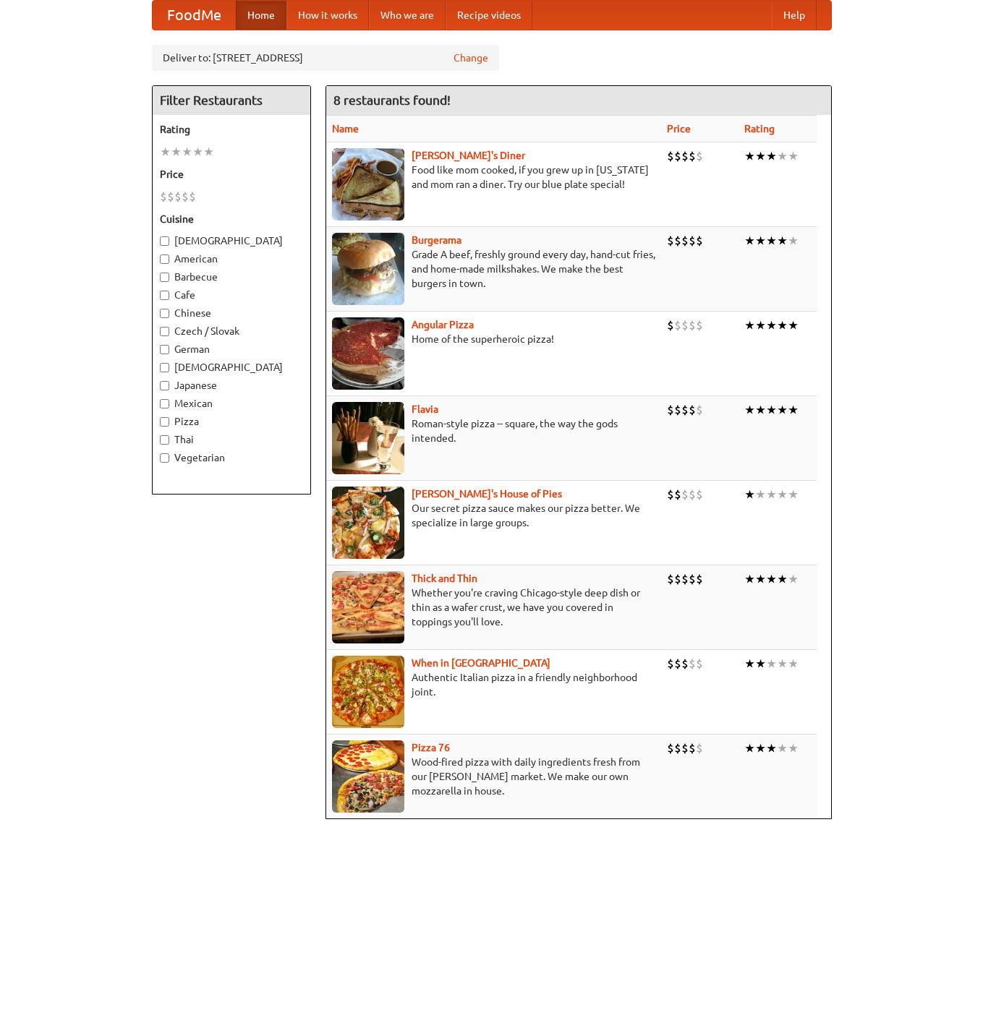  Describe the element at coordinates (494, 339) in the screenshot. I see `p: Home of the superheroic pizza!` at that location.